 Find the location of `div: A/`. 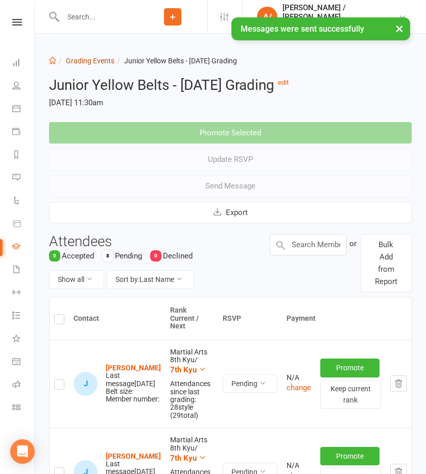

div: A/ is located at coordinates (267, 17).